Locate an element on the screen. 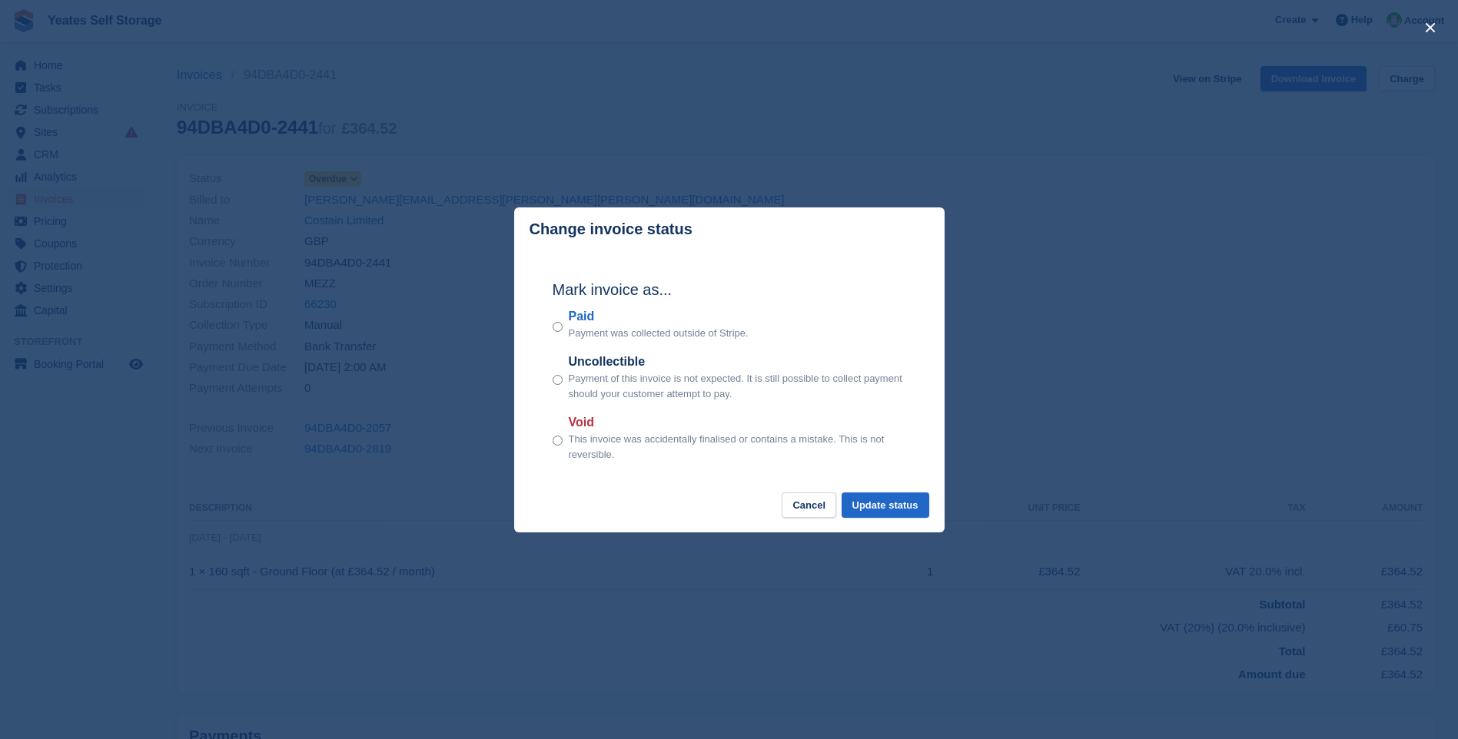 Image resolution: width=1458 pixels, height=739 pixels. p: Payment was collected outside of Stripe. is located at coordinates (658, 333).